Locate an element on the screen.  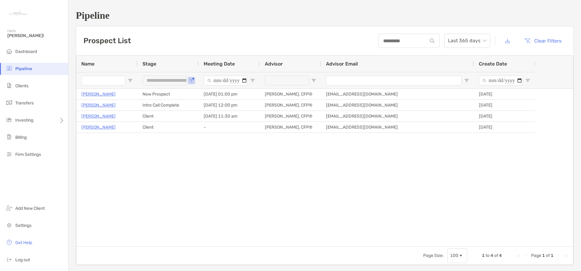
div: First Page is located at coordinates (519, 255).